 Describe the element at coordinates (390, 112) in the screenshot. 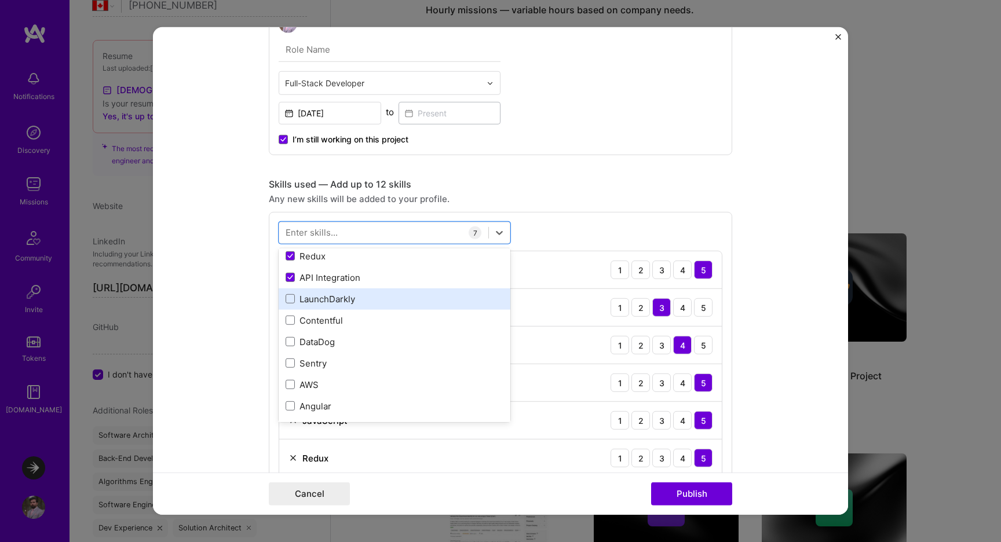

I see `div: to` at that location.